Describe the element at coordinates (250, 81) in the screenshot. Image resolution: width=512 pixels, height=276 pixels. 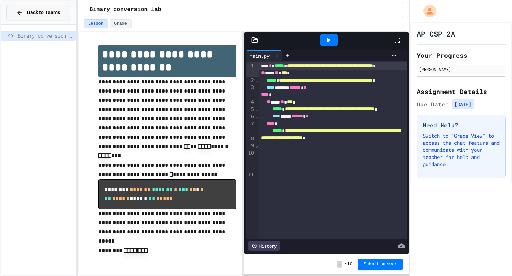
I see `div: 2` at that location.